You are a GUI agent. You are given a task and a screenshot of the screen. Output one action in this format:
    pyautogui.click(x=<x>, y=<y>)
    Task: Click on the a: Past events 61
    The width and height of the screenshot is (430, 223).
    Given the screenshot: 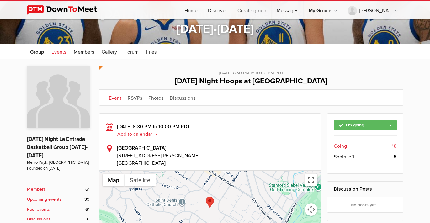 What is the action you would take?
    pyautogui.click(x=58, y=209)
    